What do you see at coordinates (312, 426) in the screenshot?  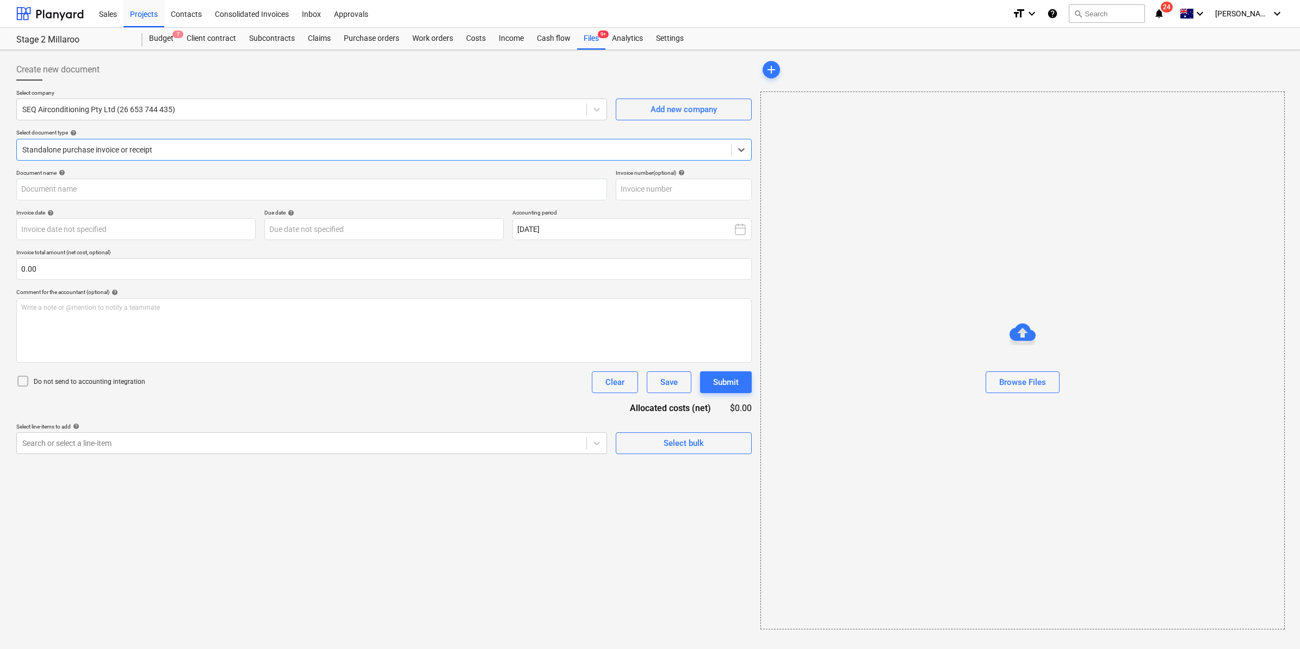 I see `div: Select line-items to add` at bounding box center [312, 426].